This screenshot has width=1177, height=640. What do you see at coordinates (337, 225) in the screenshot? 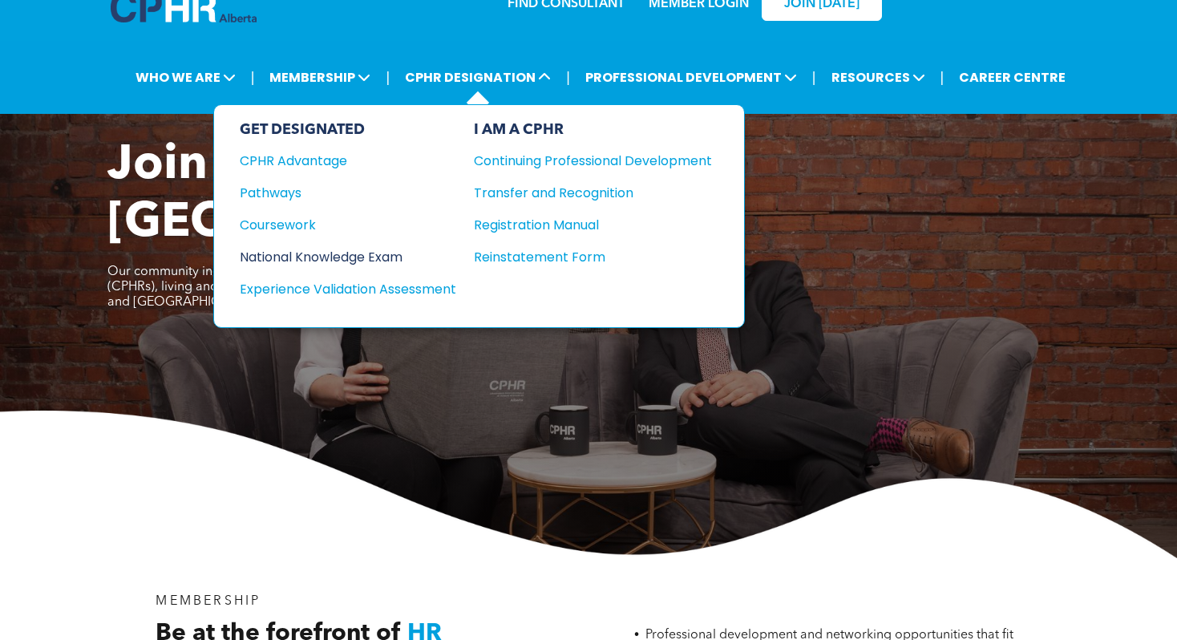
I see `div: Coursework` at bounding box center [337, 225].